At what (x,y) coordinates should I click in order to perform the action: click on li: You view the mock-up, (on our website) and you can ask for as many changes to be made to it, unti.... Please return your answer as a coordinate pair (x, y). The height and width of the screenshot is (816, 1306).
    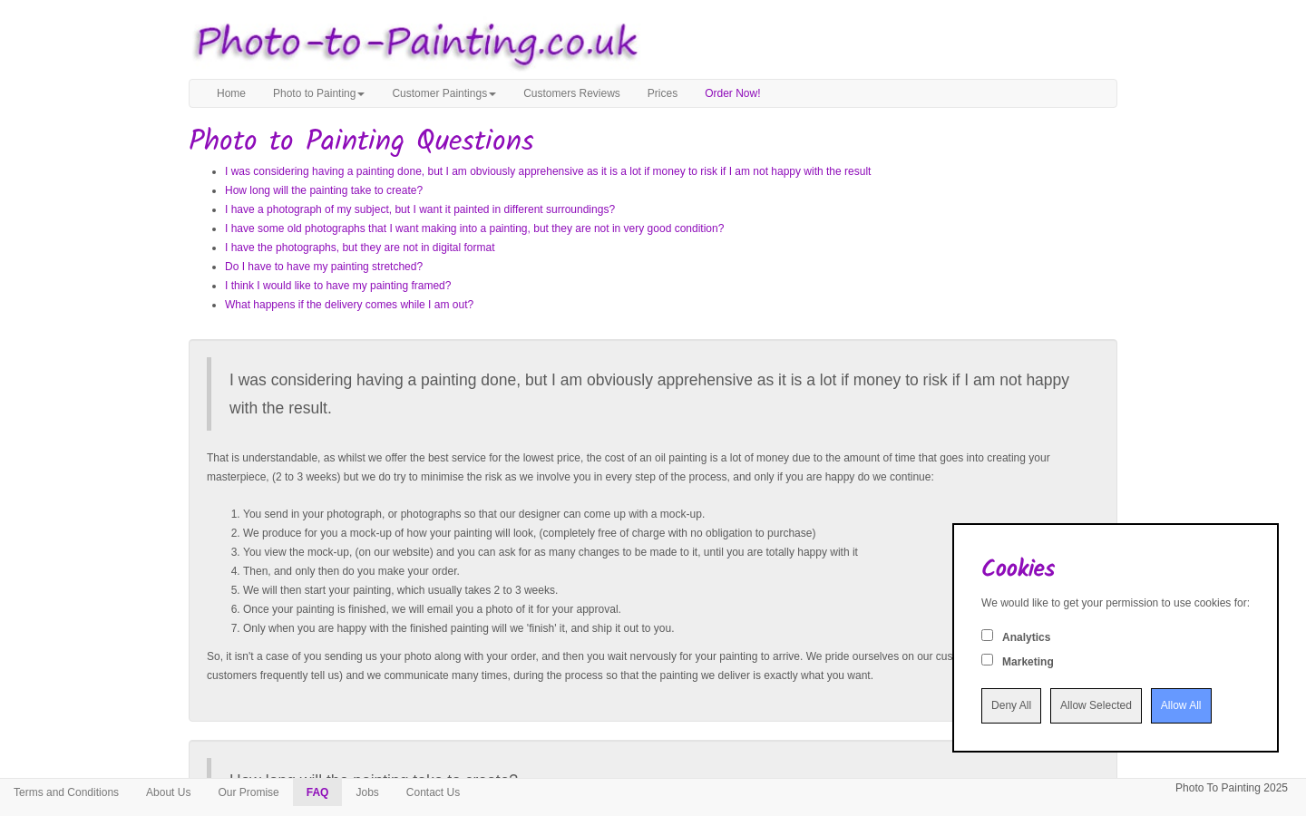
    Looking at the image, I should click on (671, 552).